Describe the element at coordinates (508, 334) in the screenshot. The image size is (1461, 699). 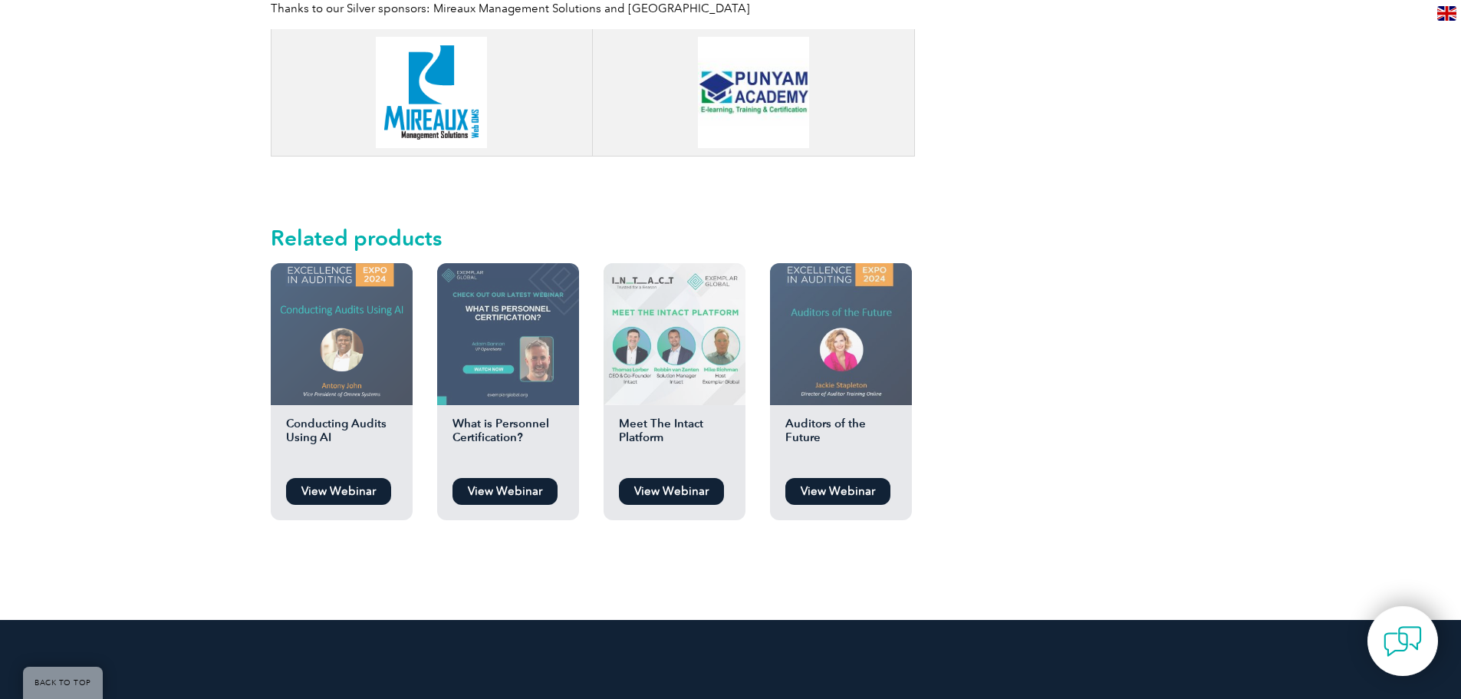
I see `img: What is Personnel Certification?` at that location.